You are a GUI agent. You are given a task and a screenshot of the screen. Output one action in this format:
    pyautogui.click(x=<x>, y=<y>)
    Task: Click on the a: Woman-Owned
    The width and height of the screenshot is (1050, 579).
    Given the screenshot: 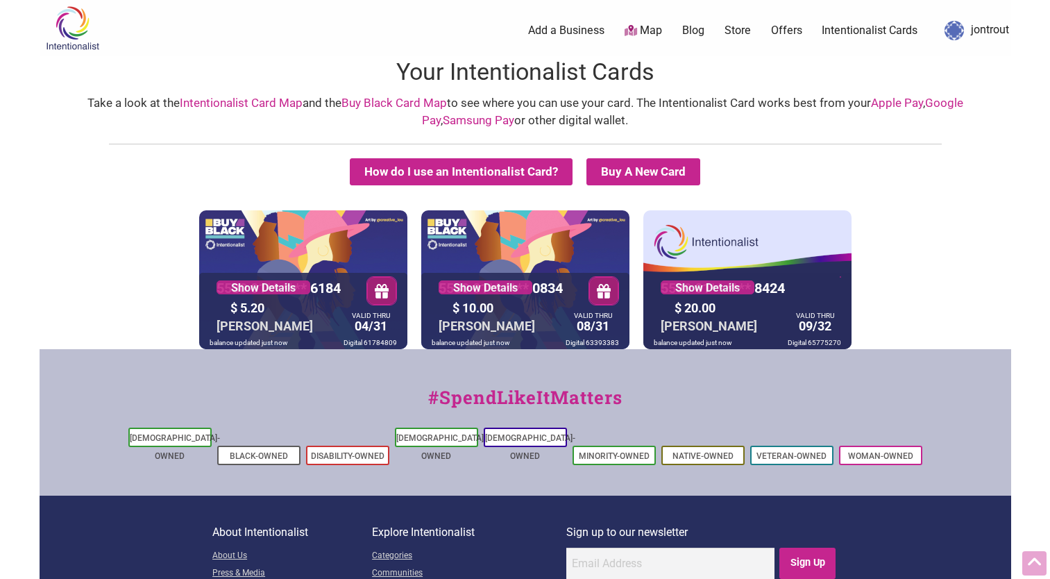 What is the action you would take?
    pyautogui.click(x=881, y=456)
    